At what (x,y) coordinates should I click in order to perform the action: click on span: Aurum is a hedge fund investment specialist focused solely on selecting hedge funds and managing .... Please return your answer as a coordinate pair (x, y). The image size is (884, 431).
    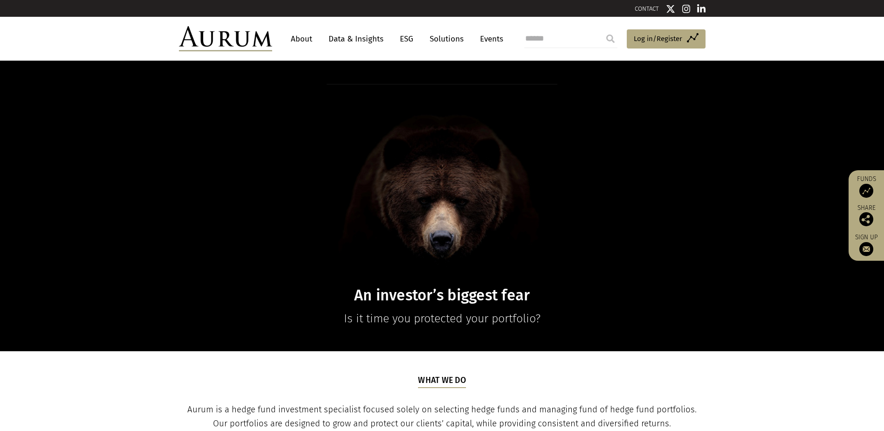
    Looking at the image, I should click on (442, 416).